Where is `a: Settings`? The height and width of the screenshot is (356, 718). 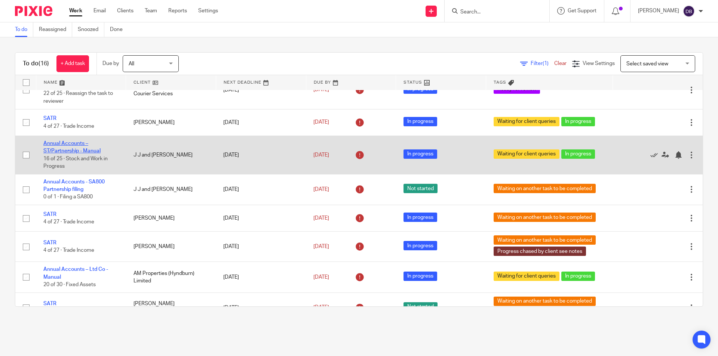
a: Settings is located at coordinates (208, 11).